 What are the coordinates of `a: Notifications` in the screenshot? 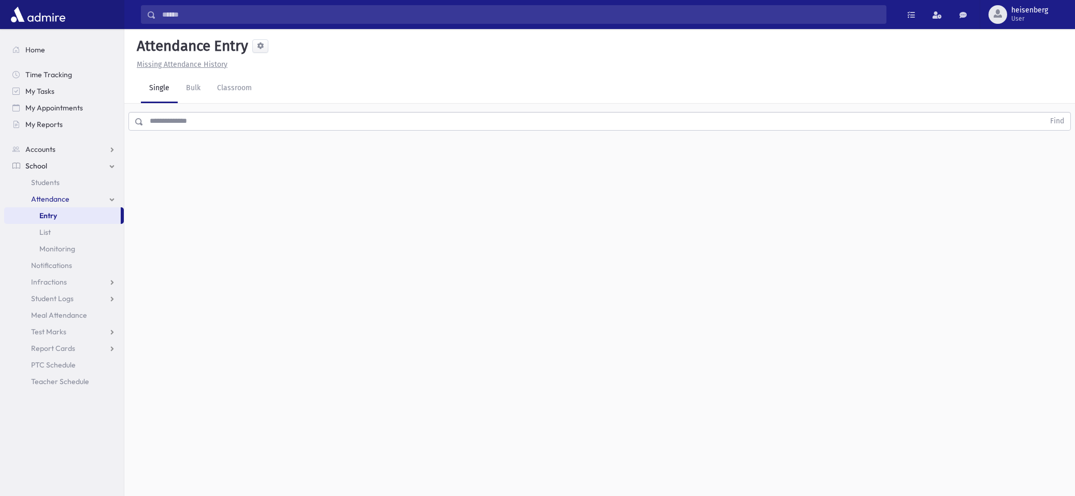 It's located at (64, 265).